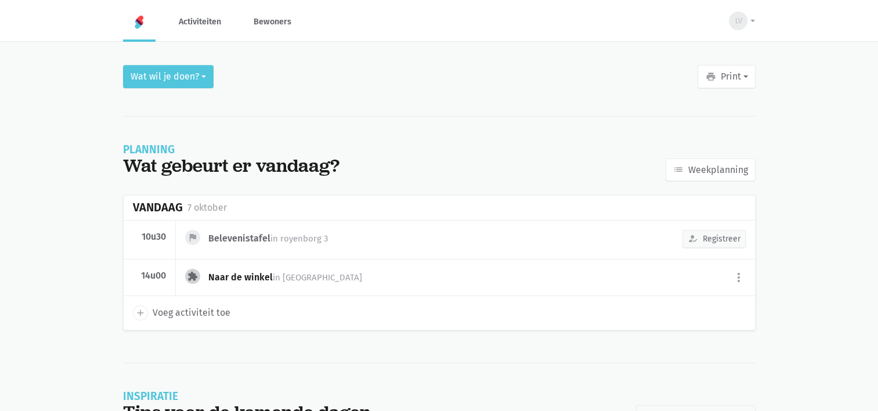  Describe the element at coordinates (299, 238) in the screenshot. I see `span: in royenborg 3` at that location.